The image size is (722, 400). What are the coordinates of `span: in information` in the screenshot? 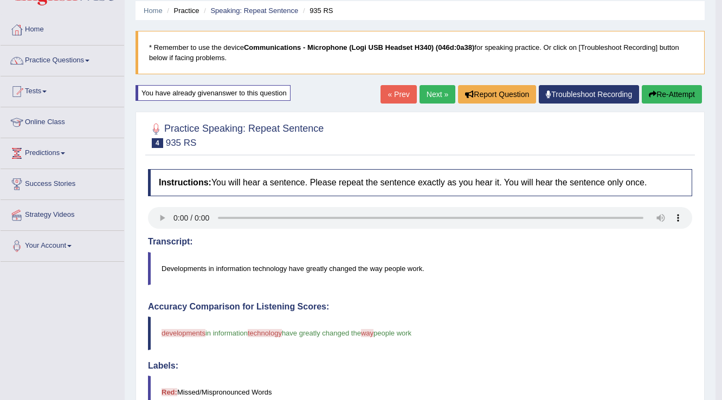 It's located at (227, 333).